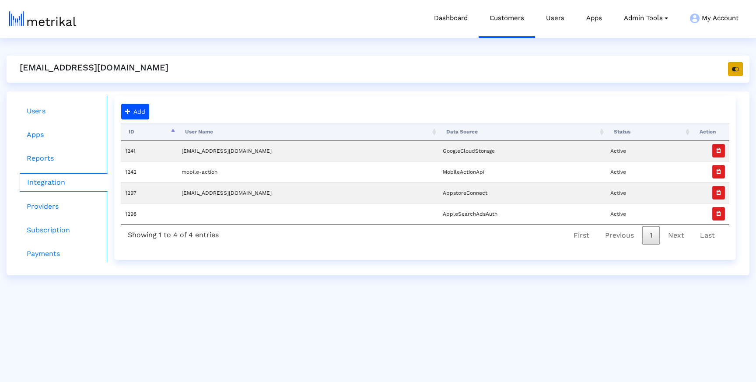 The image size is (756, 382). What do you see at coordinates (63, 111) in the screenshot?
I see `a: Users` at bounding box center [63, 111].